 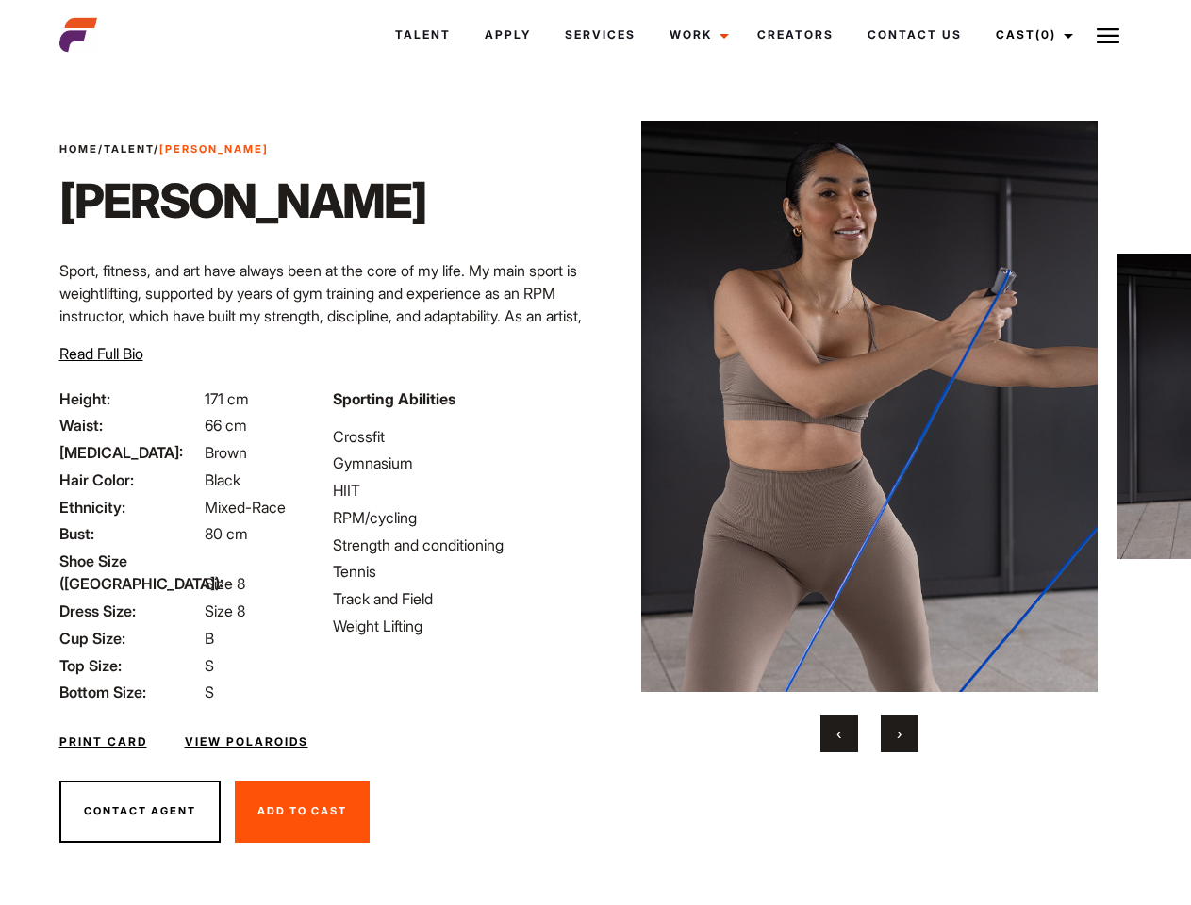 I want to click on li: Tennis, so click(x=458, y=571).